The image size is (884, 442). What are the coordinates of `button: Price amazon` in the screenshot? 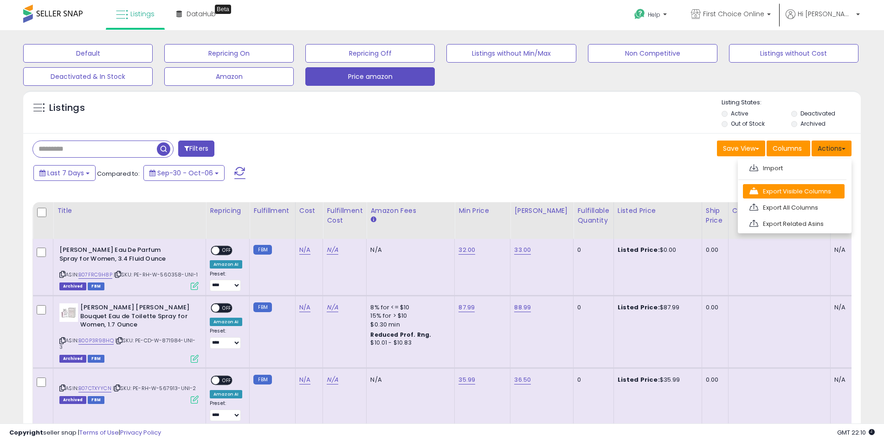 It's located at (370, 77).